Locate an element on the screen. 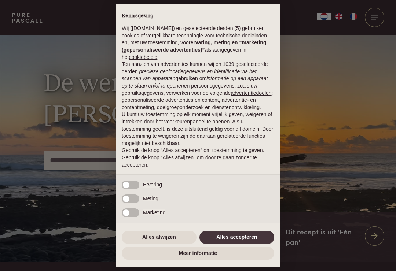  button: Meer informatie is located at coordinates (198, 254).